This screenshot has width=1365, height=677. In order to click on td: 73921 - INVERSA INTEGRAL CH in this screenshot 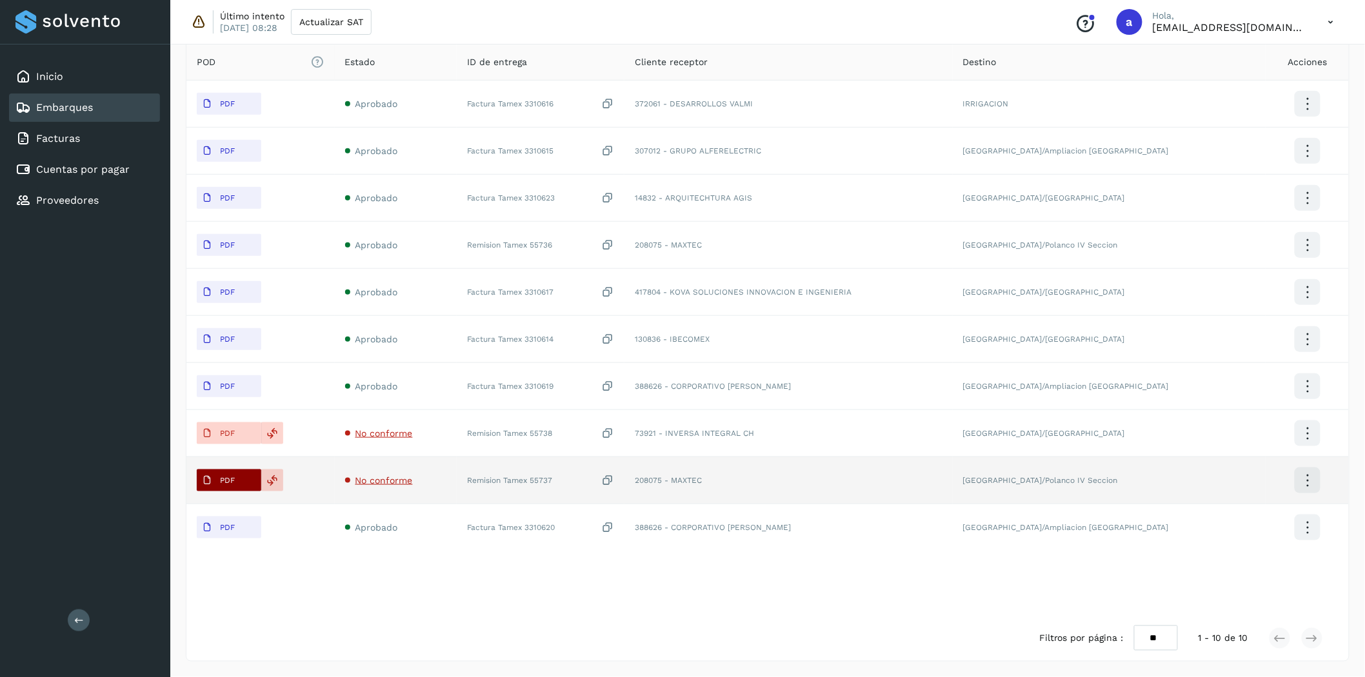, I will do `click(788, 433)`.